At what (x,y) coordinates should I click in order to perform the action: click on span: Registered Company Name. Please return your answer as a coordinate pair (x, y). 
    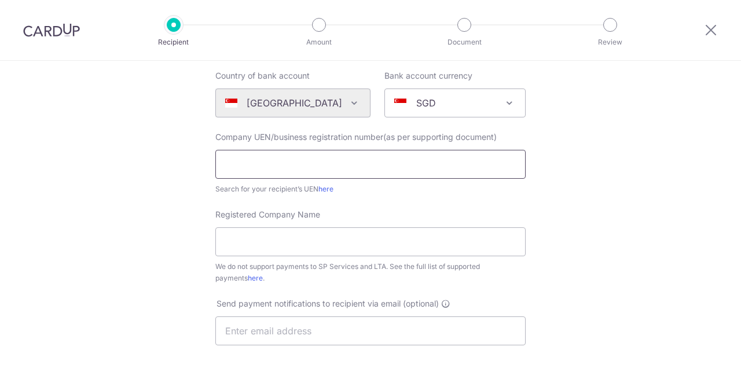
    Looking at the image, I should click on (267, 214).